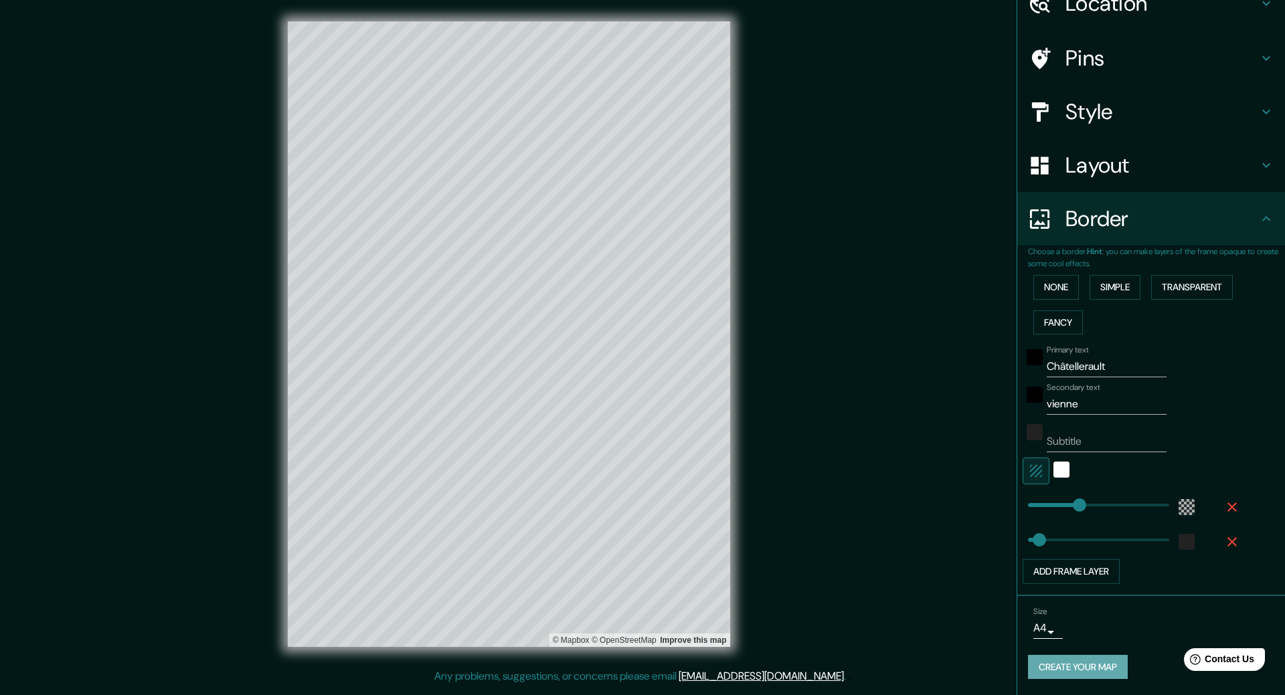 The image size is (1285, 695). Describe the element at coordinates (1078, 667) in the screenshot. I see `button: Create your map` at that location.